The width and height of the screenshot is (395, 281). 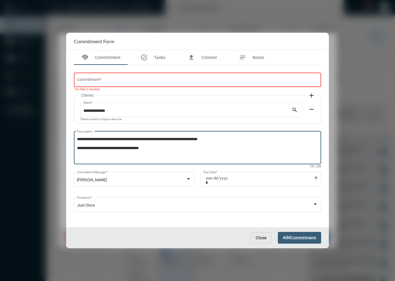 I want to click on mat-error: This field is required, so click(x=197, y=89).